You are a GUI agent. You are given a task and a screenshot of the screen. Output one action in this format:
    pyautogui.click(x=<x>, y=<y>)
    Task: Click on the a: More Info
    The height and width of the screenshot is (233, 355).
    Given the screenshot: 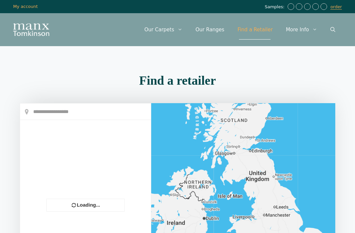 What is the action you would take?
    pyautogui.click(x=302, y=30)
    